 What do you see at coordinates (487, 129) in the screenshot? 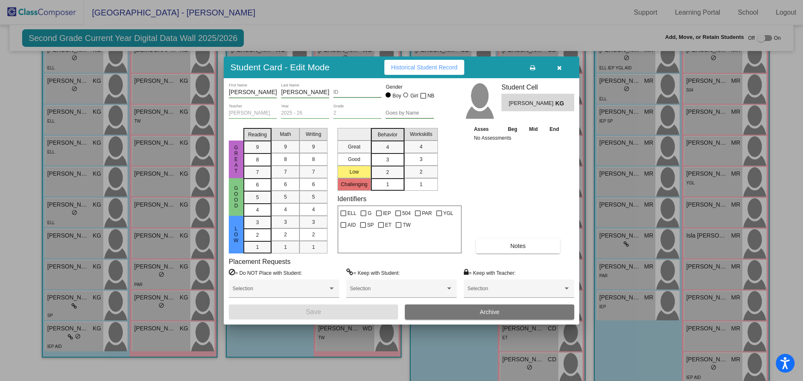
I see `th: Asses` at bounding box center [487, 129].